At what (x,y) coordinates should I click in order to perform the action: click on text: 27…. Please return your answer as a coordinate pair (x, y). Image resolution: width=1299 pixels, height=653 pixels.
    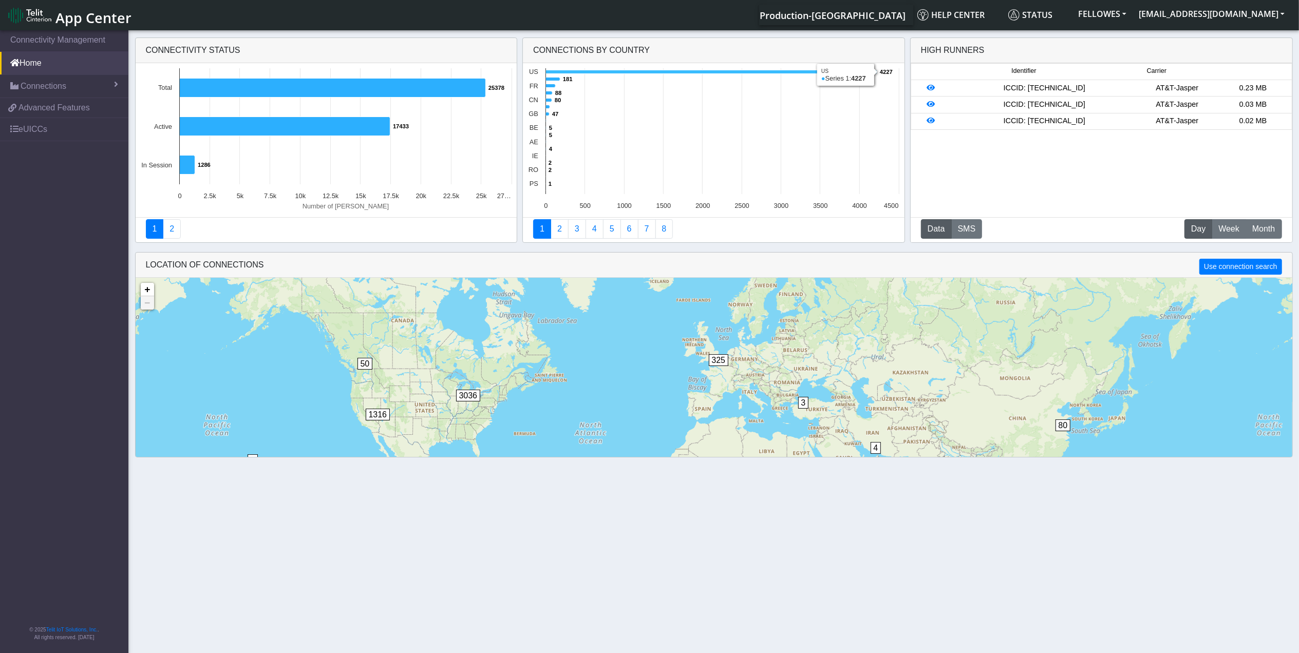
    Looking at the image, I should click on (503, 196).